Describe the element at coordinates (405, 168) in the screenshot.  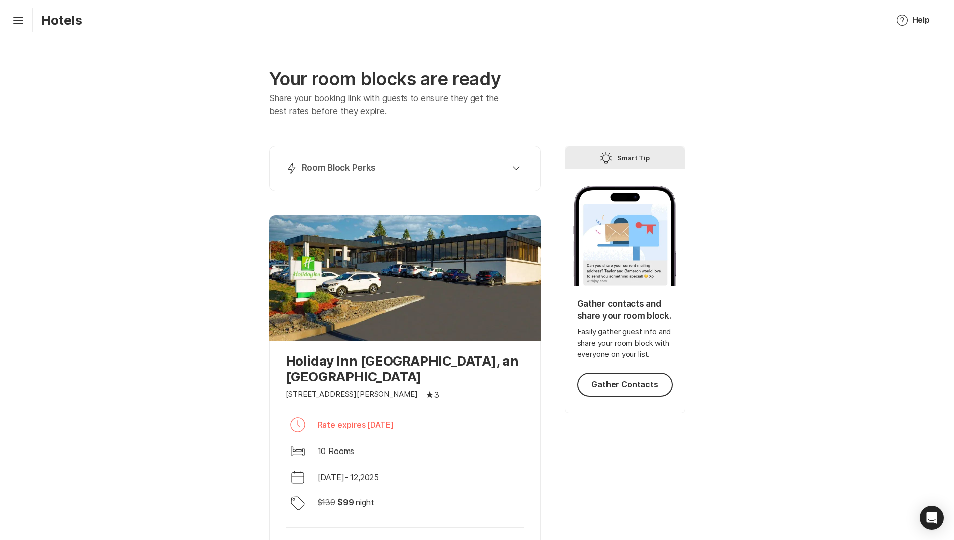
I see `button: Room Block Perks` at that location.